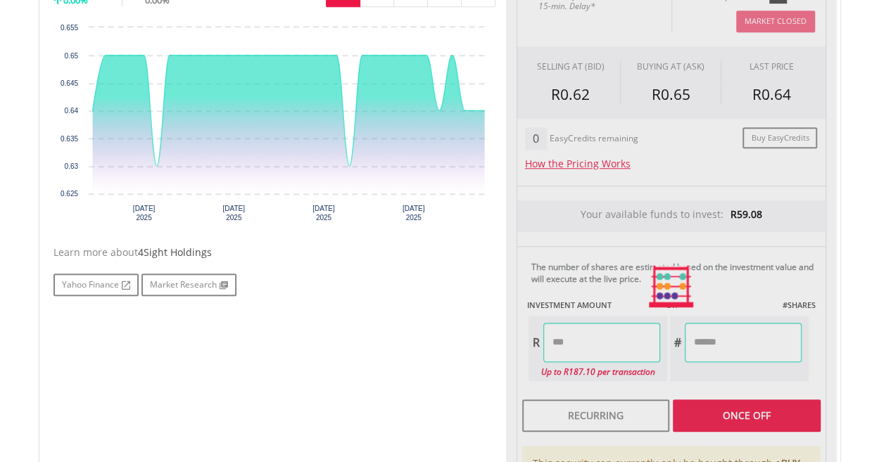 The image size is (879, 462). I want to click on text: 0.65, so click(71, 56).